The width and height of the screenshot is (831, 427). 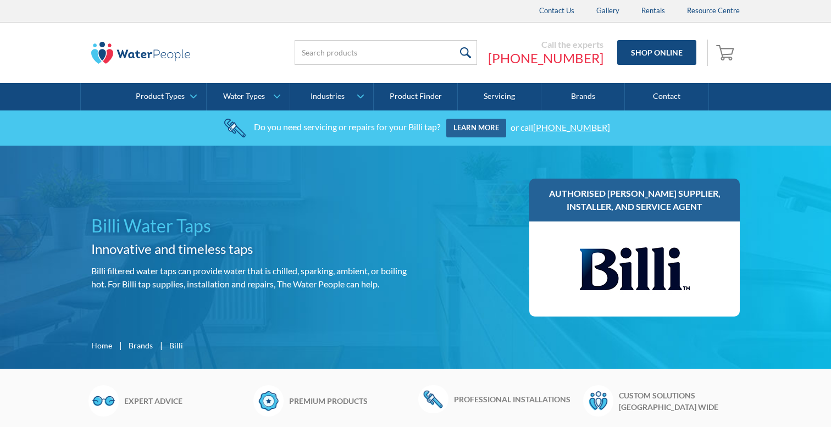 What do you see at coordinates (347, 126) in the screenshot?
I see `div: Do you need servicing or repairs for your Billi tap?` at bounding box center [347, 126].